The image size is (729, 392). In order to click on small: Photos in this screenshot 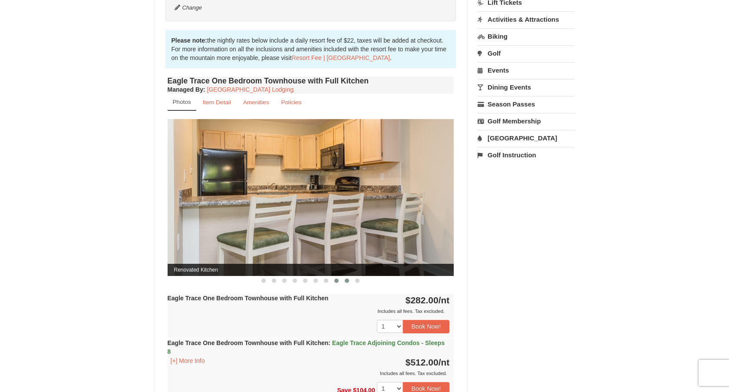, I will do `click(182, 102)`.